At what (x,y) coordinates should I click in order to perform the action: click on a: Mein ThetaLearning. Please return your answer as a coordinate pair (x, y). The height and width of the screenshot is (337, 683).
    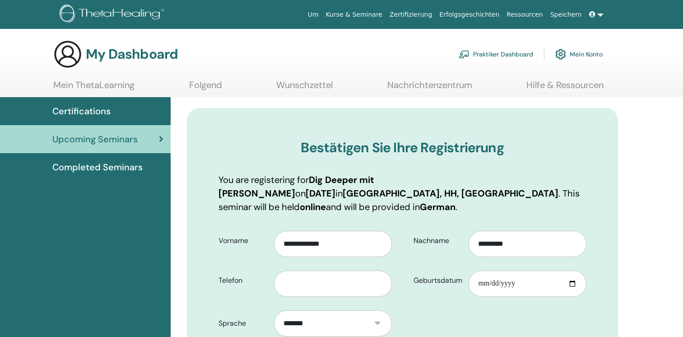
    Looking at the image, I should click on (94, 88).